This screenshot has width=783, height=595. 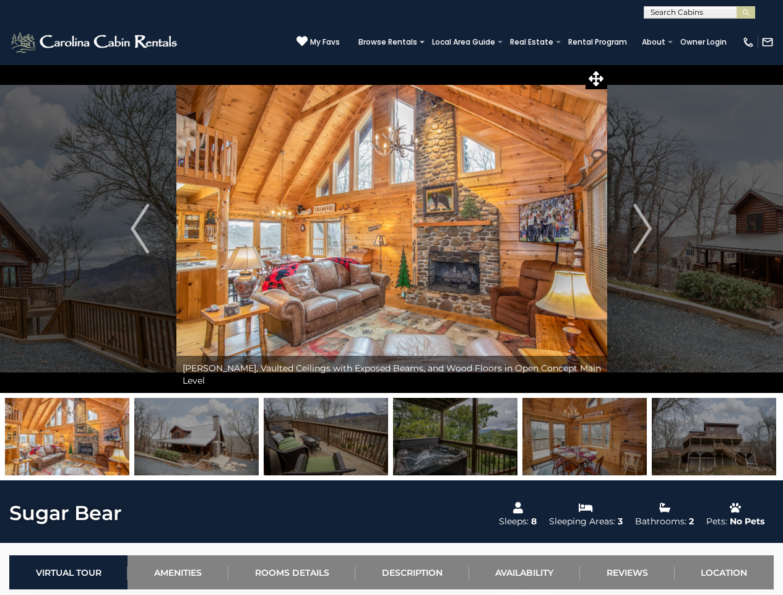 I want to click on a: Reviews, so click(x=627, y=572).